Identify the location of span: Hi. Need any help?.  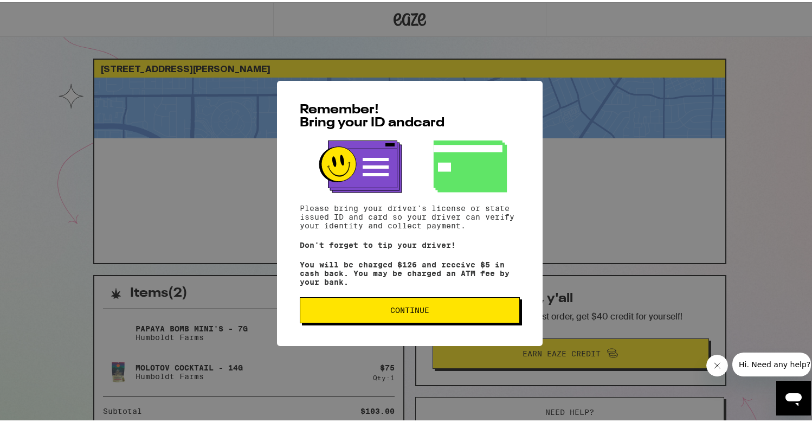
(42, 12).